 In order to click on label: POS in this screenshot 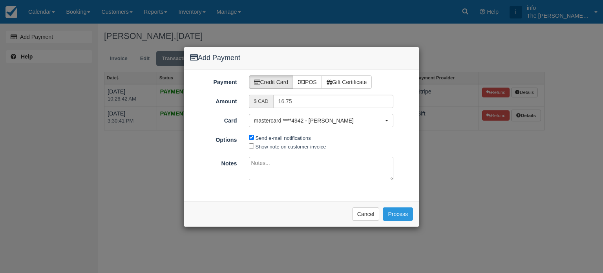, I will do `click(307, 82)`.